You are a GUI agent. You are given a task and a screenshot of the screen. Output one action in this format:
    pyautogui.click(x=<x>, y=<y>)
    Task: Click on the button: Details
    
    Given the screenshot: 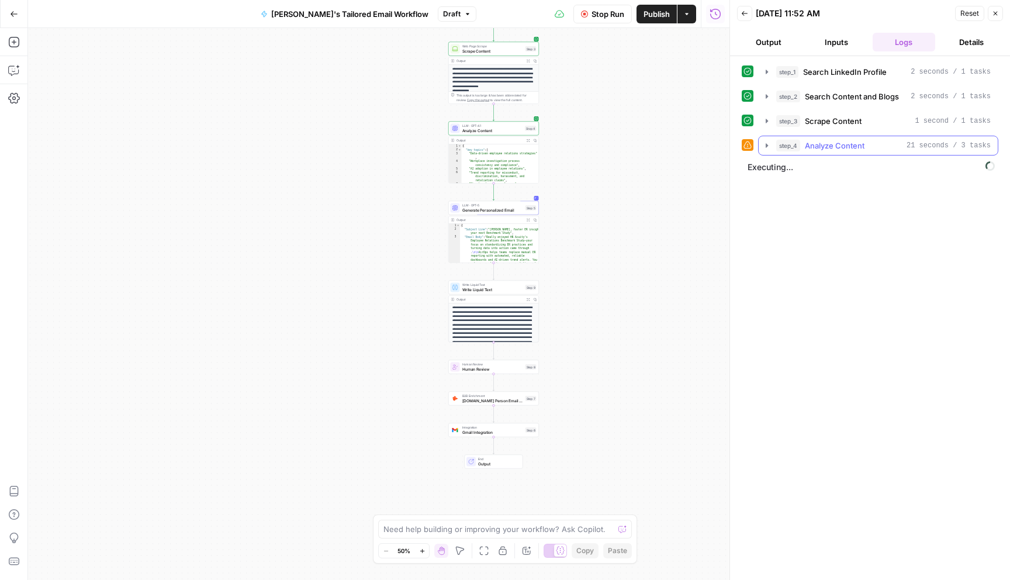 What is the action you would take?
    pyautogui.click(x=972, y=42)
    